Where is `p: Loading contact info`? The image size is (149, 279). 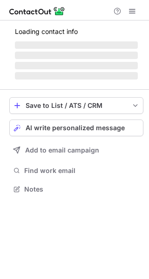 p: Loading contact info is located at coordinates (76, 32).